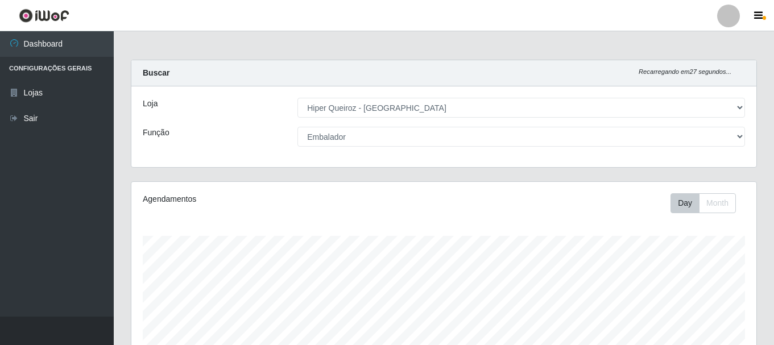 The height and width of the screenshot is (345, 774). What do you see at coordinates (156, 132) in the screenshot?
I see `label: Função` at bounding box center [156, 132].